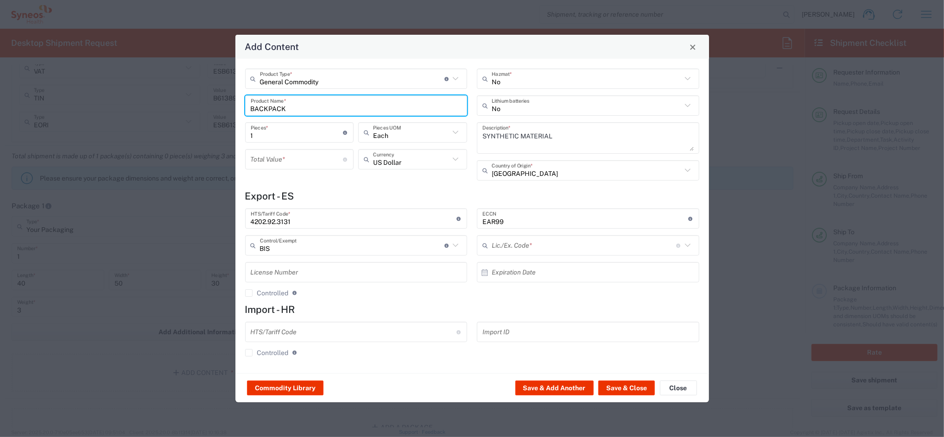  I want to click on button: Save & Add Another, so click(554, 388).